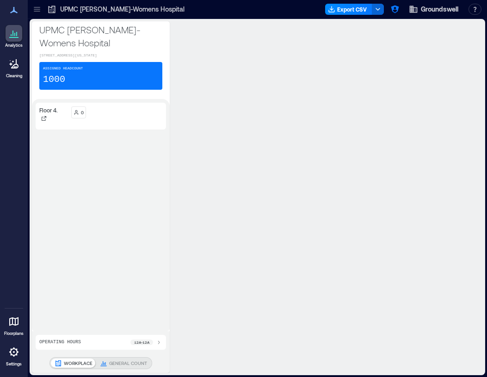  I want to click on p: Settings, so click(14, 364).